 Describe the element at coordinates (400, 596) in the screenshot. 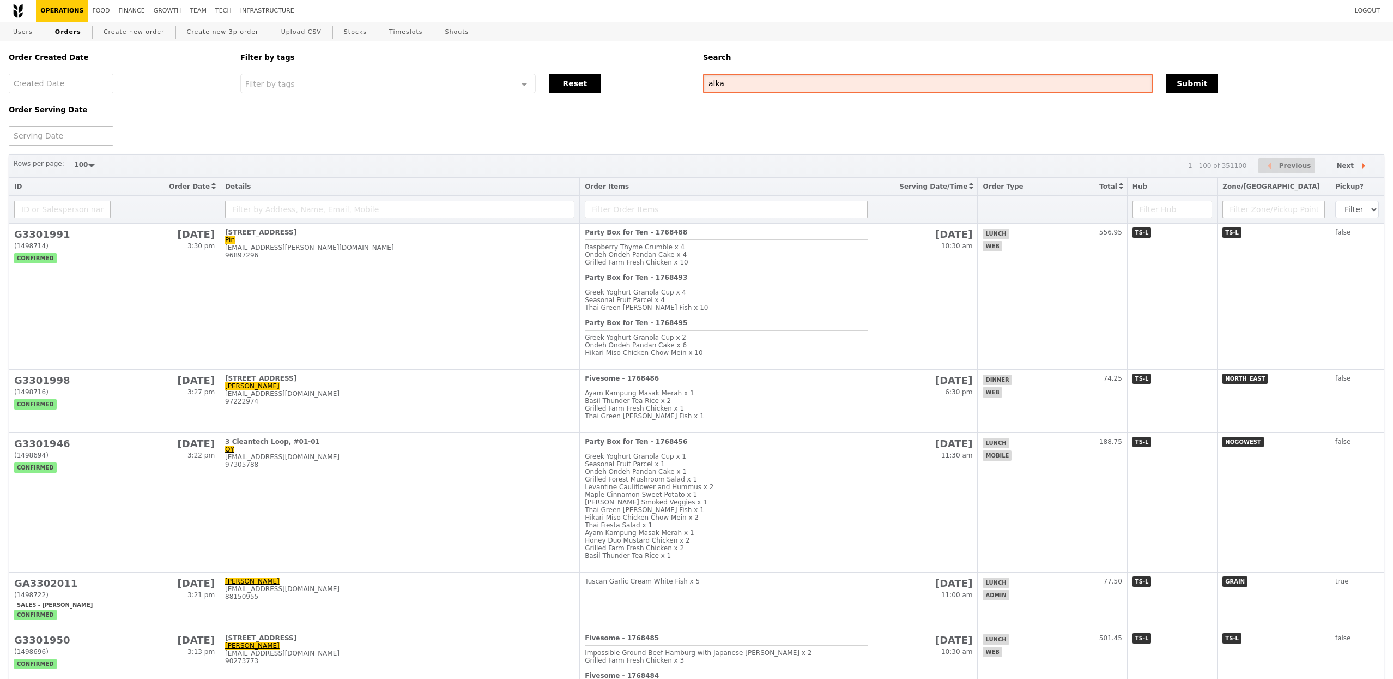

I see `div: 88150955` at that location.